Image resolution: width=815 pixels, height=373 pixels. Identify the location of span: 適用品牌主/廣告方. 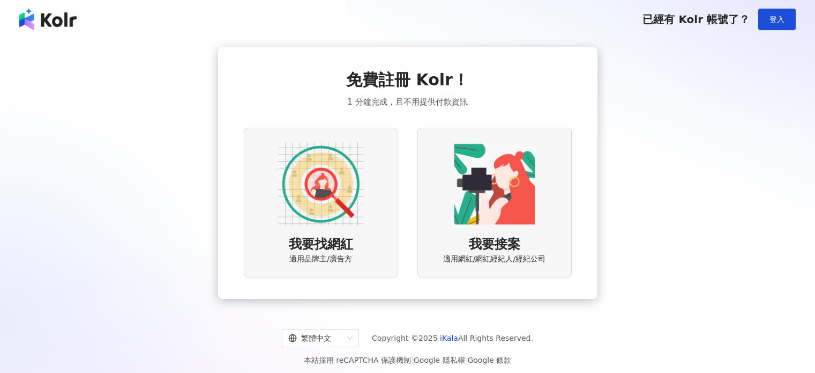
(321, 259).